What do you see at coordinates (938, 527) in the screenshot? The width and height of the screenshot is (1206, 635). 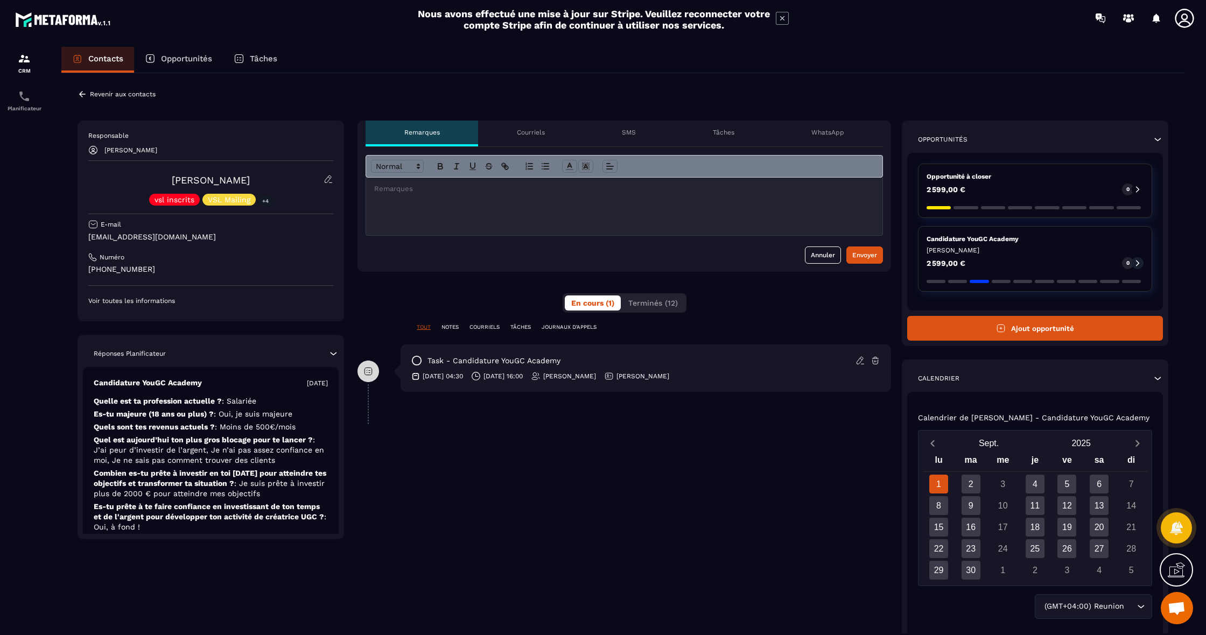 I see `div: 15` at bounding box center [938, 527].